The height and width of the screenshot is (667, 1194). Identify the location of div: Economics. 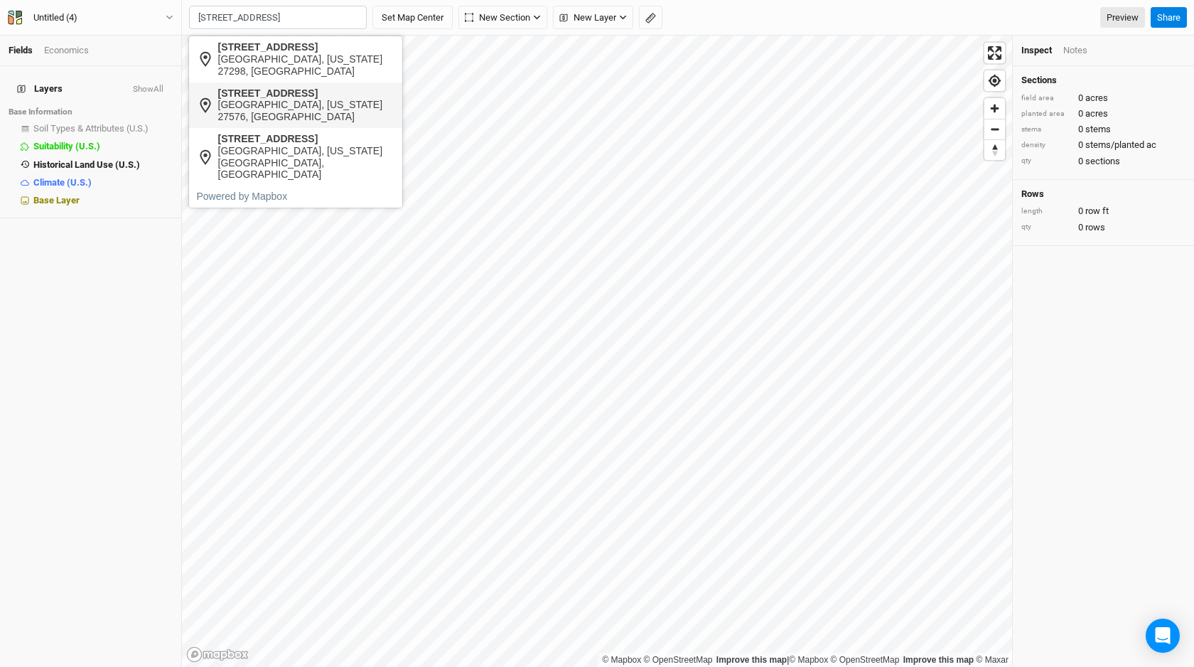
(66, 50).